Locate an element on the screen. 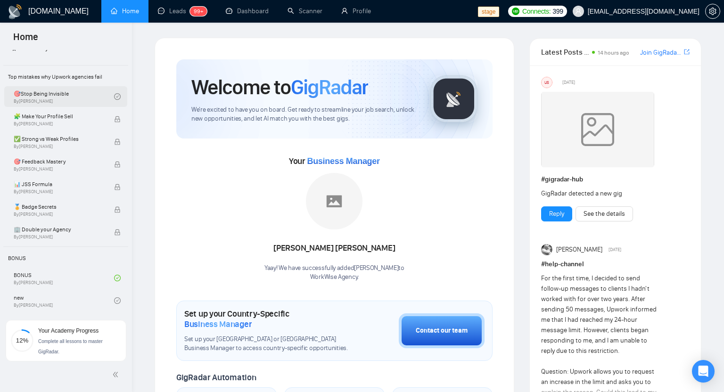 This screenshot has width=724, height=392. button: setting is located at coordinates (712, 11).